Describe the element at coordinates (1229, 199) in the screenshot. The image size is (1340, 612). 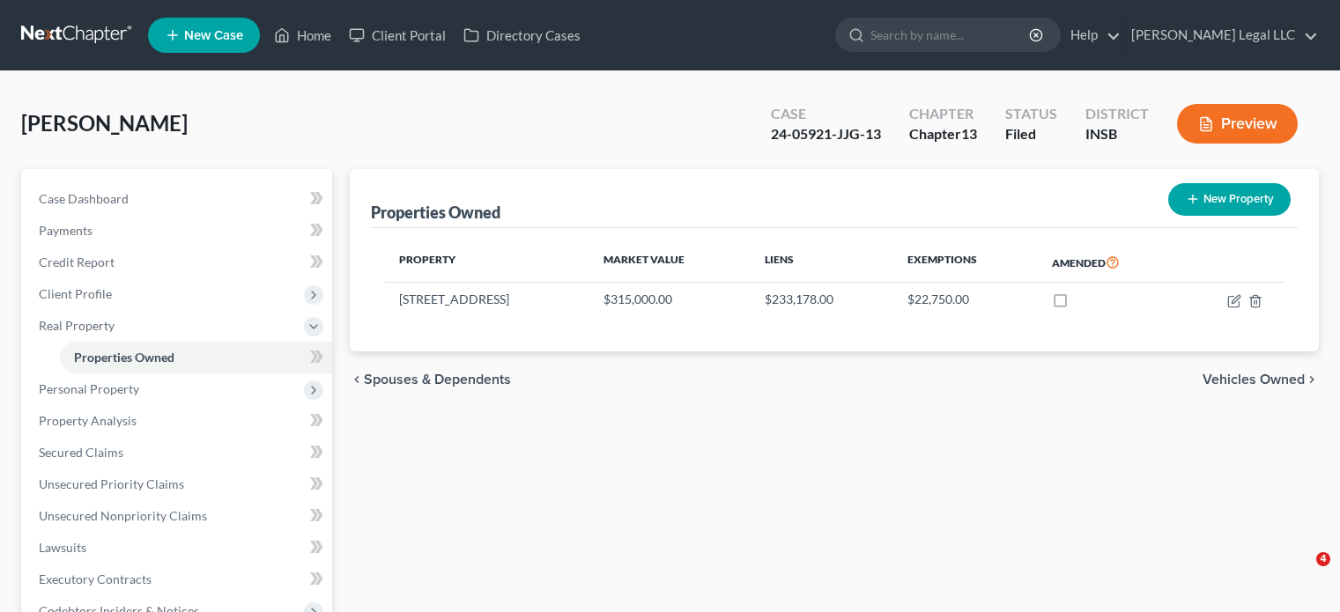
I see `button: New Property` at that location.